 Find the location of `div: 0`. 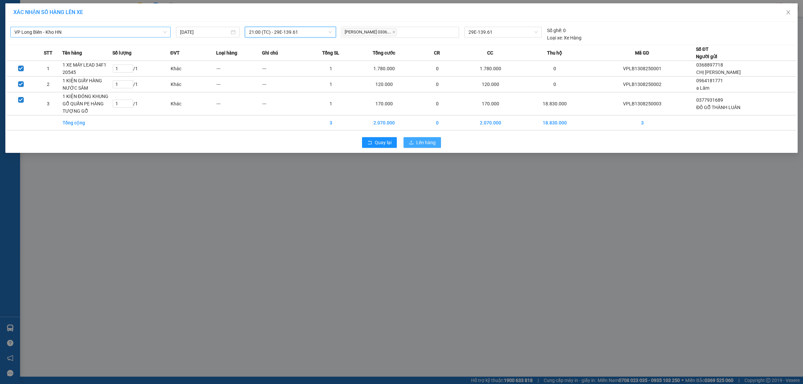

div: 0 is located at coordinates (557, 30).